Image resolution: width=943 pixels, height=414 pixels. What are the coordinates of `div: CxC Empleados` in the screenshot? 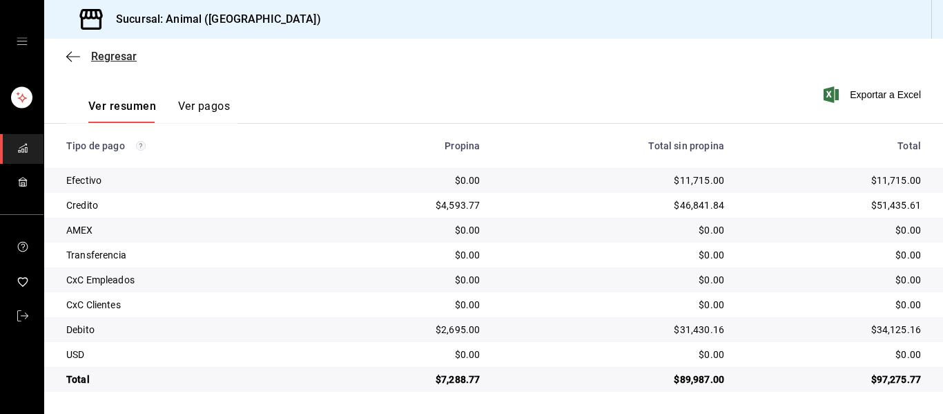 It's located at (190, 280).